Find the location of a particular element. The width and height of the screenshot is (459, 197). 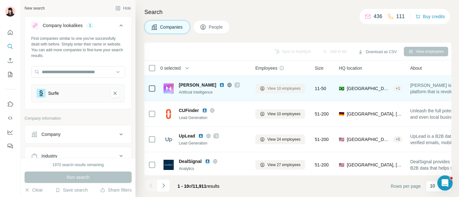

button: Use Surfe on LinkedIn is located at coordinates (10, 104).